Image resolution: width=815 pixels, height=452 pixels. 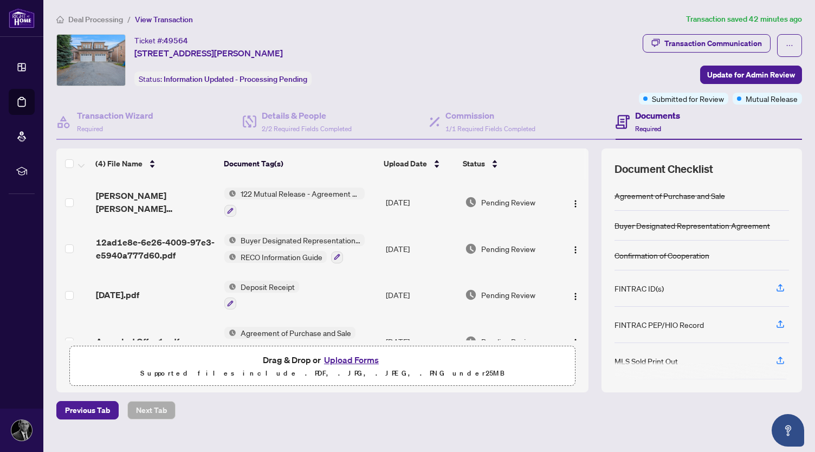 What do you see at coordinates (707, 43) in the screenshot?
I see `button: Transaction Communication` at bounding box center [707, 43].